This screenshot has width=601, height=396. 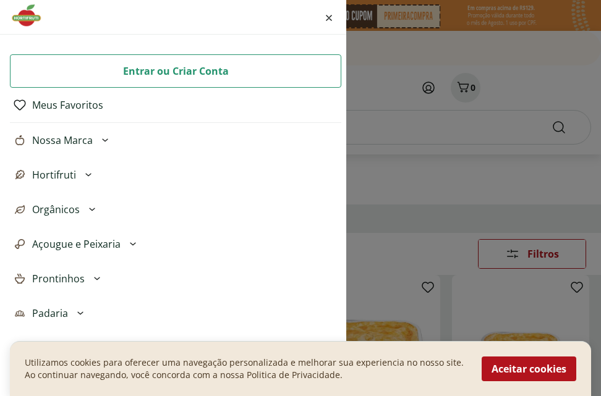 What do you see at coordinates (176, 140) in the screenshot?
I see `button: Nossa Marca` at bounding box center [176, 140].